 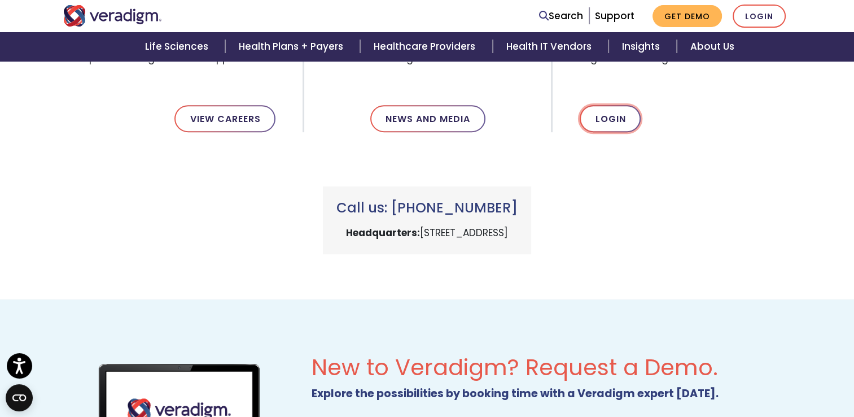 I want to click on a: Health IT Vendors, so click(x=551, y=46).